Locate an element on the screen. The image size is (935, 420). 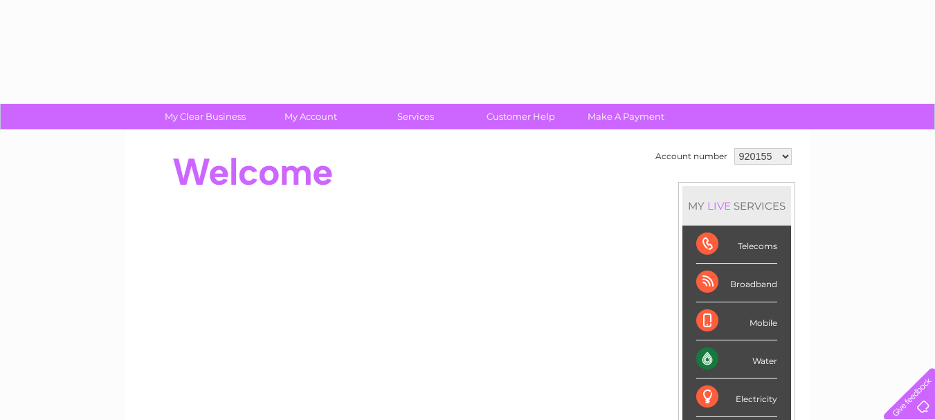
div: Broadband is located at coordinates (737, 282).